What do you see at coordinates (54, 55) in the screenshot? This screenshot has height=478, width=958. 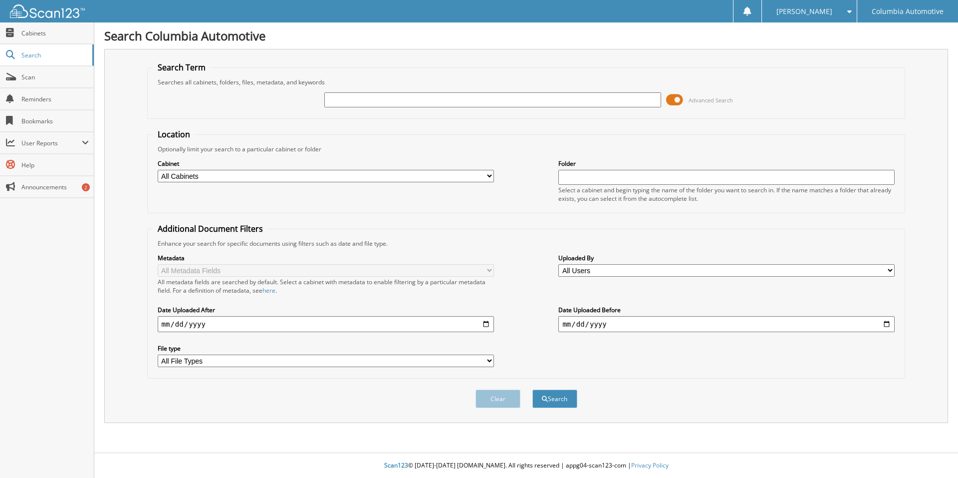 I see `span: Search` at bounding box center [54, 55].